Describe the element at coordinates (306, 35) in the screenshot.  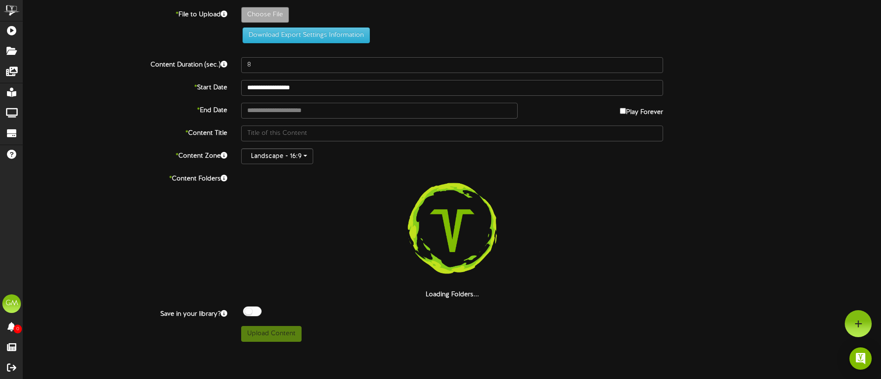
I see `button: Download Export Settings Information` at that location.